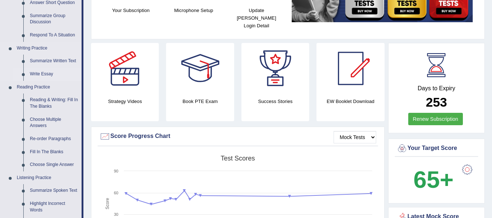  Describe the element at coordinates (54, 191) in the screenshot. I see `a: Summarize Spoken Text` at that location.